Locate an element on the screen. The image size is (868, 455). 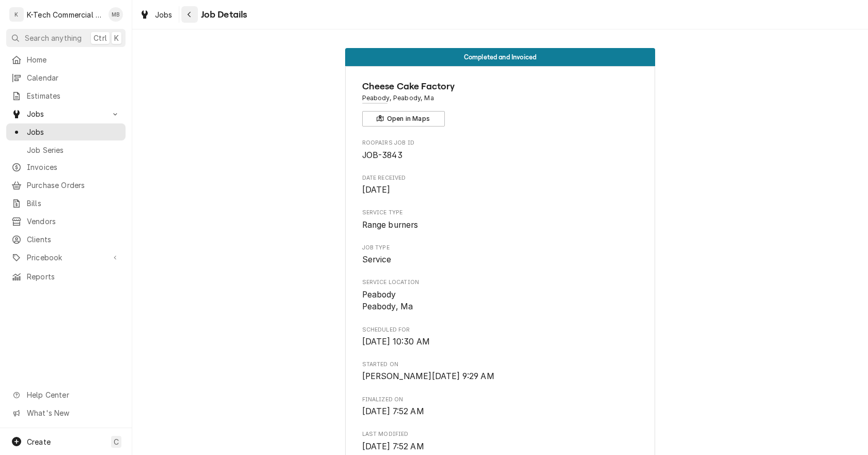
a: Go to Jobs is located at coordinates (66, 114).